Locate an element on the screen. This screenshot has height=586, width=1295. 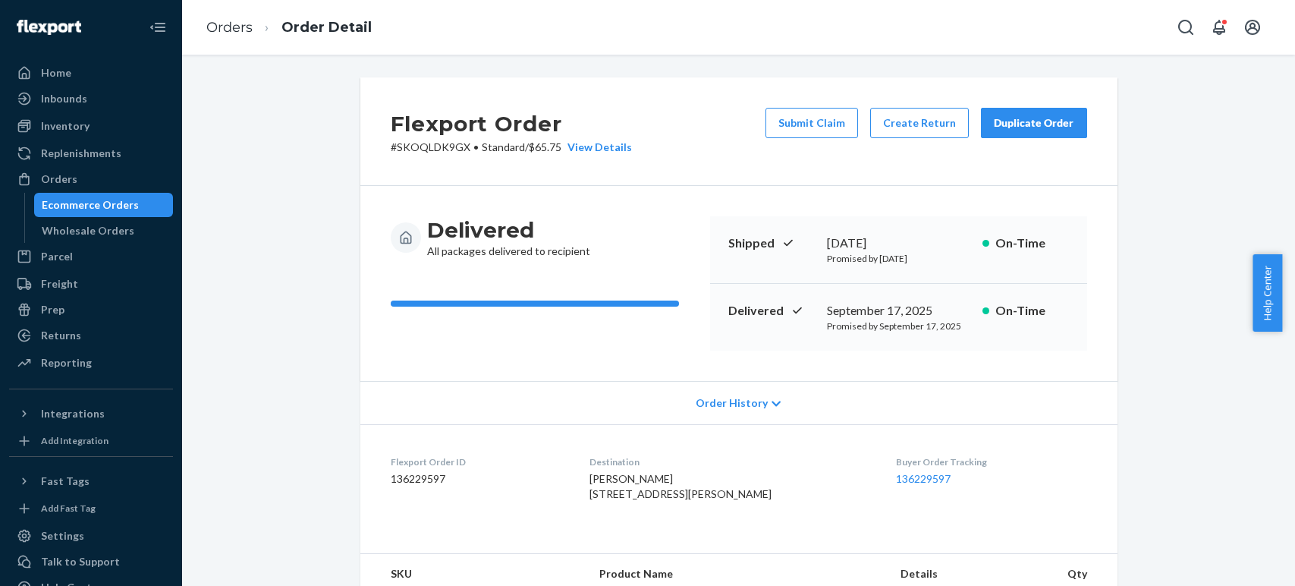
button: Duplicate Order is located at coordinates (1034, 123).